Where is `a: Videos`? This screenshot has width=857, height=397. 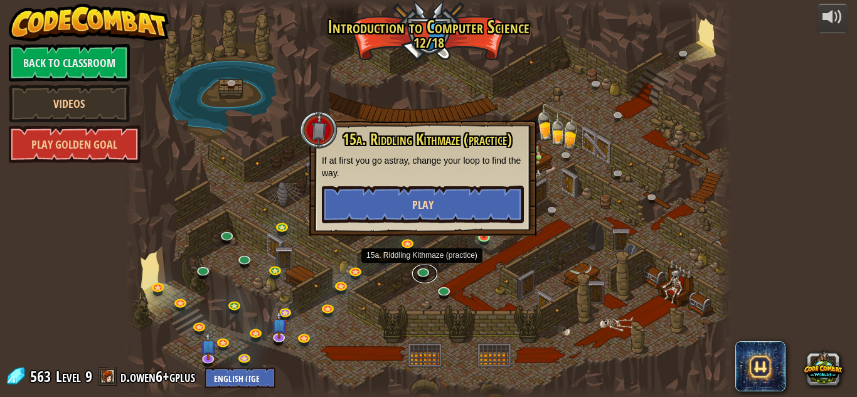
a: Videos is located at coordinates (69, 104).